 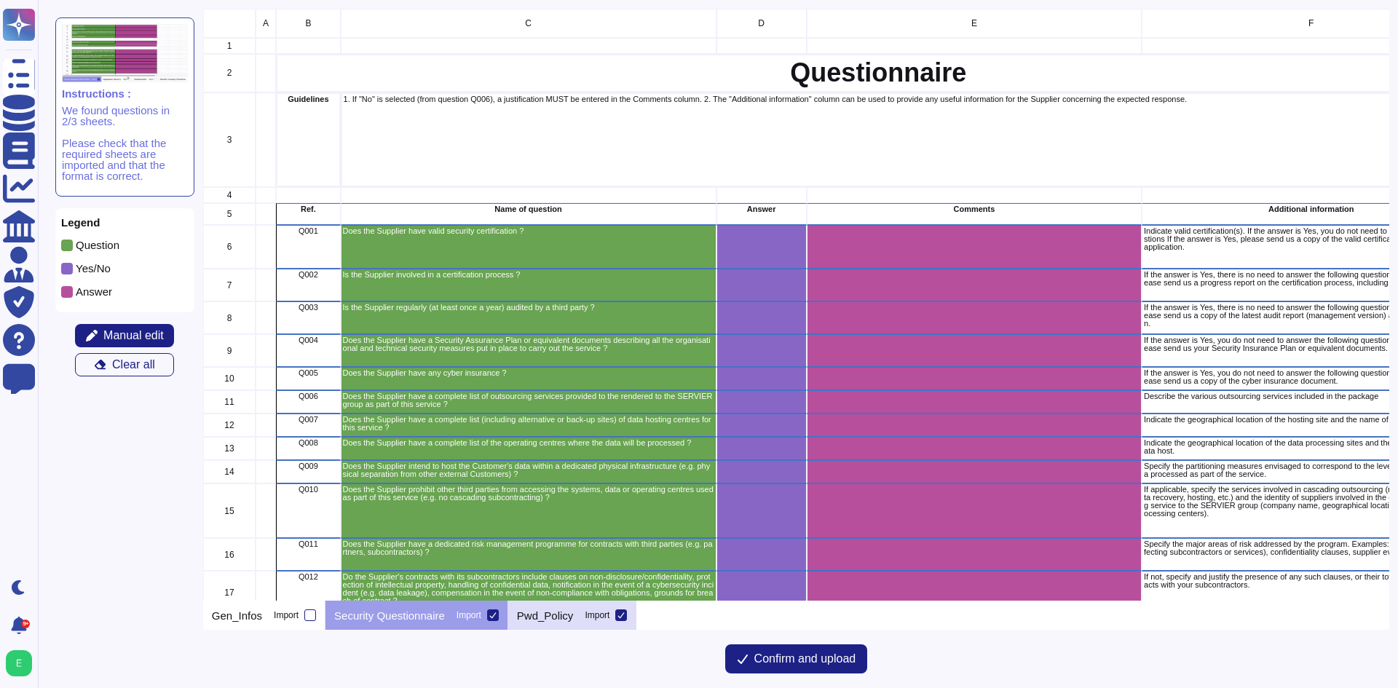 What do you see at coordinates (528, 373) in the screenshot?
I see `p: Does the Supplier have any cyber insurance ?` at bounding box center [528, 373].